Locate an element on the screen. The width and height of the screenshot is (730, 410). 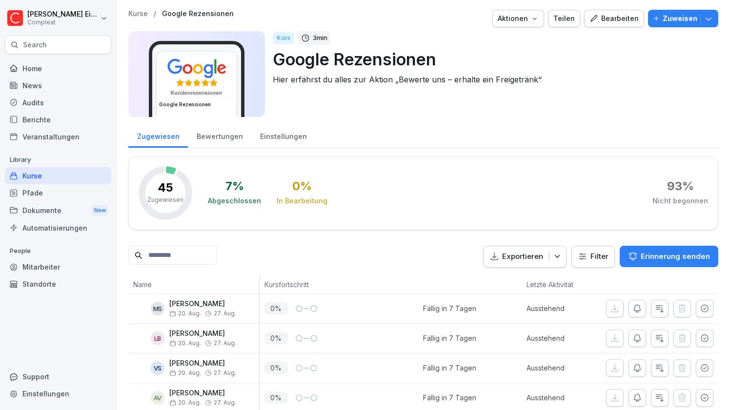
a: Berichte is located at coordinates (58, 120).